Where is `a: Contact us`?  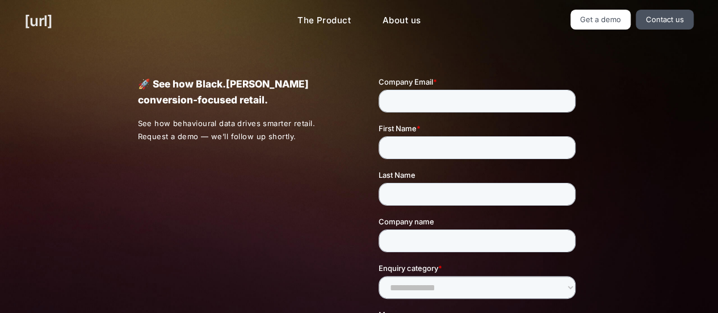
a: Contact us is located at coordinates (664, 19).